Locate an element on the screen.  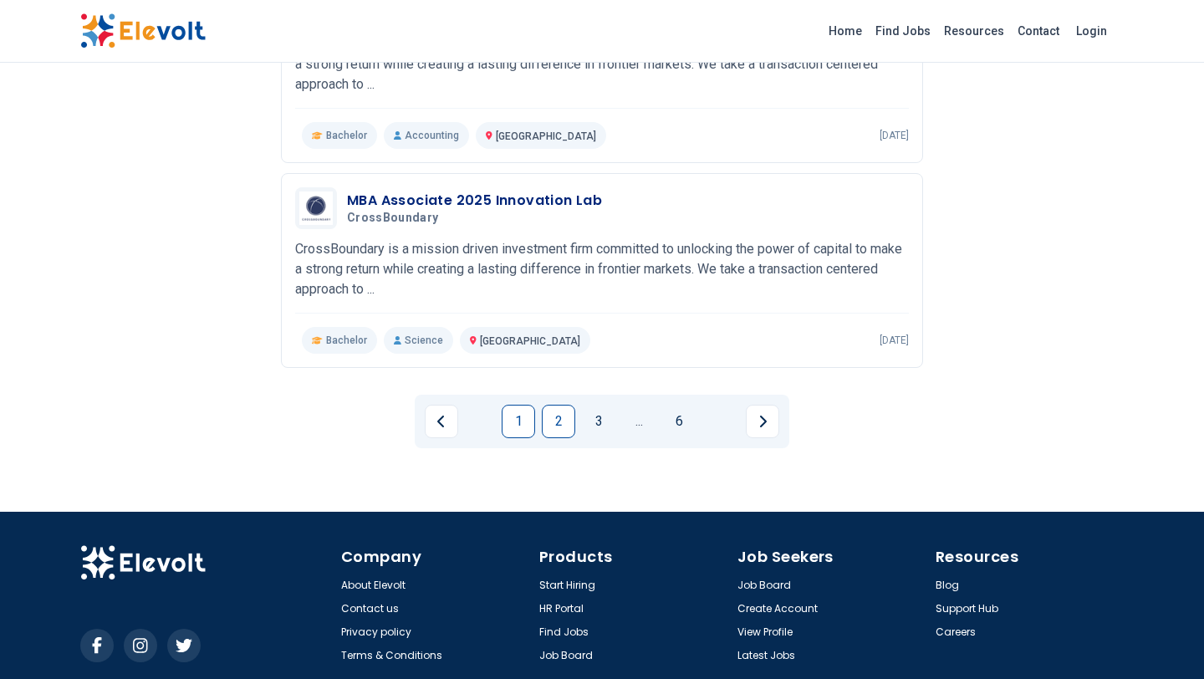
a: Contact us is located at coordinates (370, 609).